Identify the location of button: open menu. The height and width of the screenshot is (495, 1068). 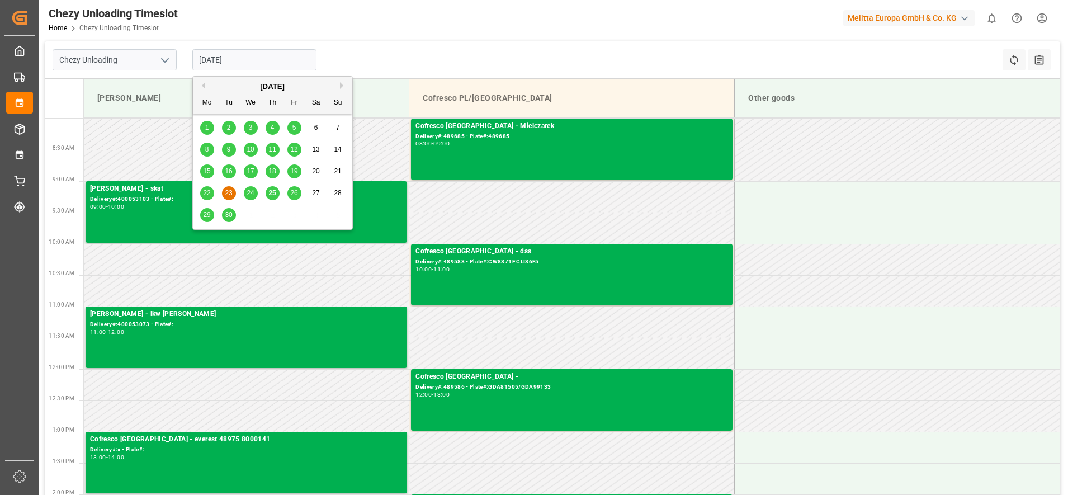
(164, 60).